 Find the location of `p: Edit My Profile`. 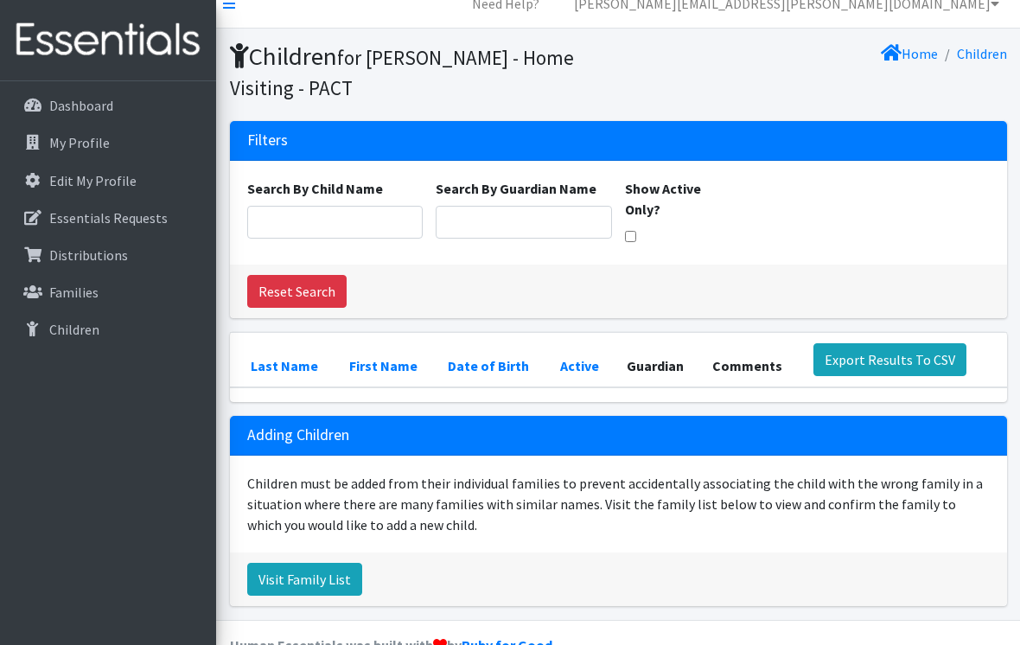

p: Edit My Profile is located at coordinates (93, 181).